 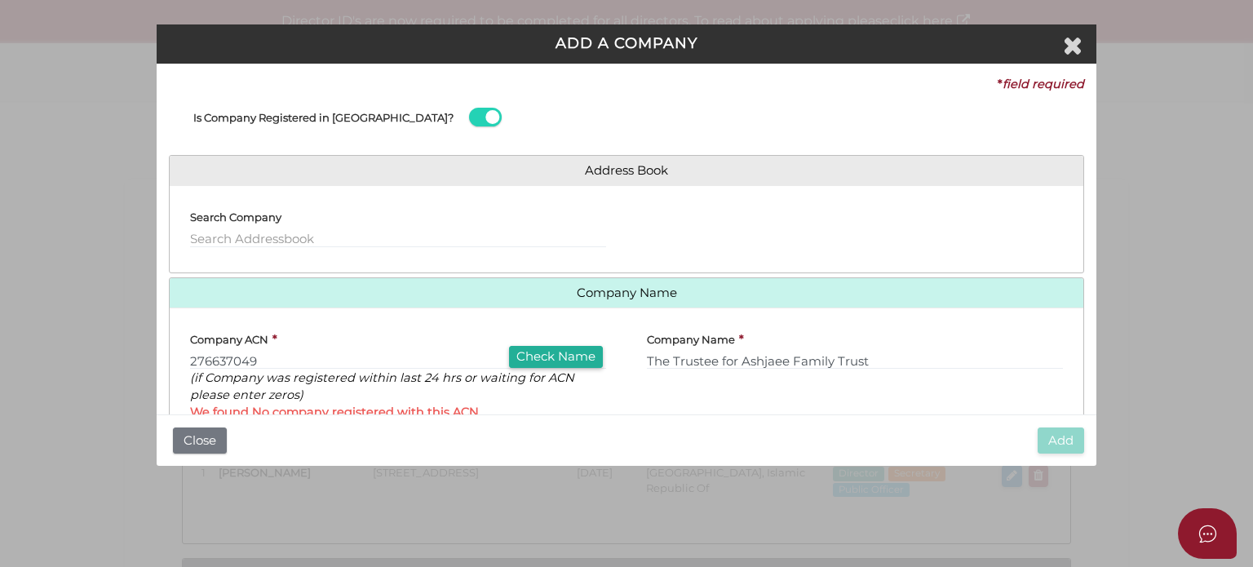 What do you see at coordinates (556, 356) in the screenshot?
I see `button: Check Name` at bounding box center [556, 356].